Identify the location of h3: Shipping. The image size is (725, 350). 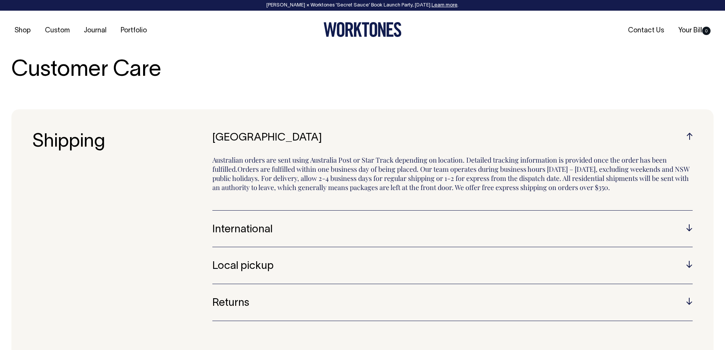
(122, 233).